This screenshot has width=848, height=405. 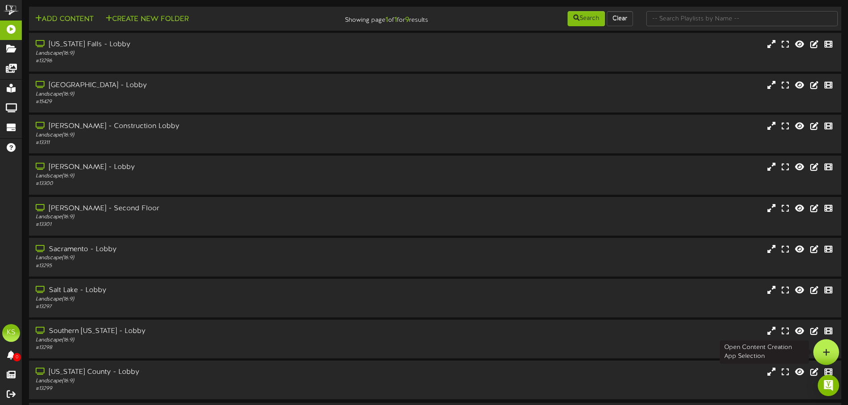 I want to click on button: Search, so click(x=586, y=19).